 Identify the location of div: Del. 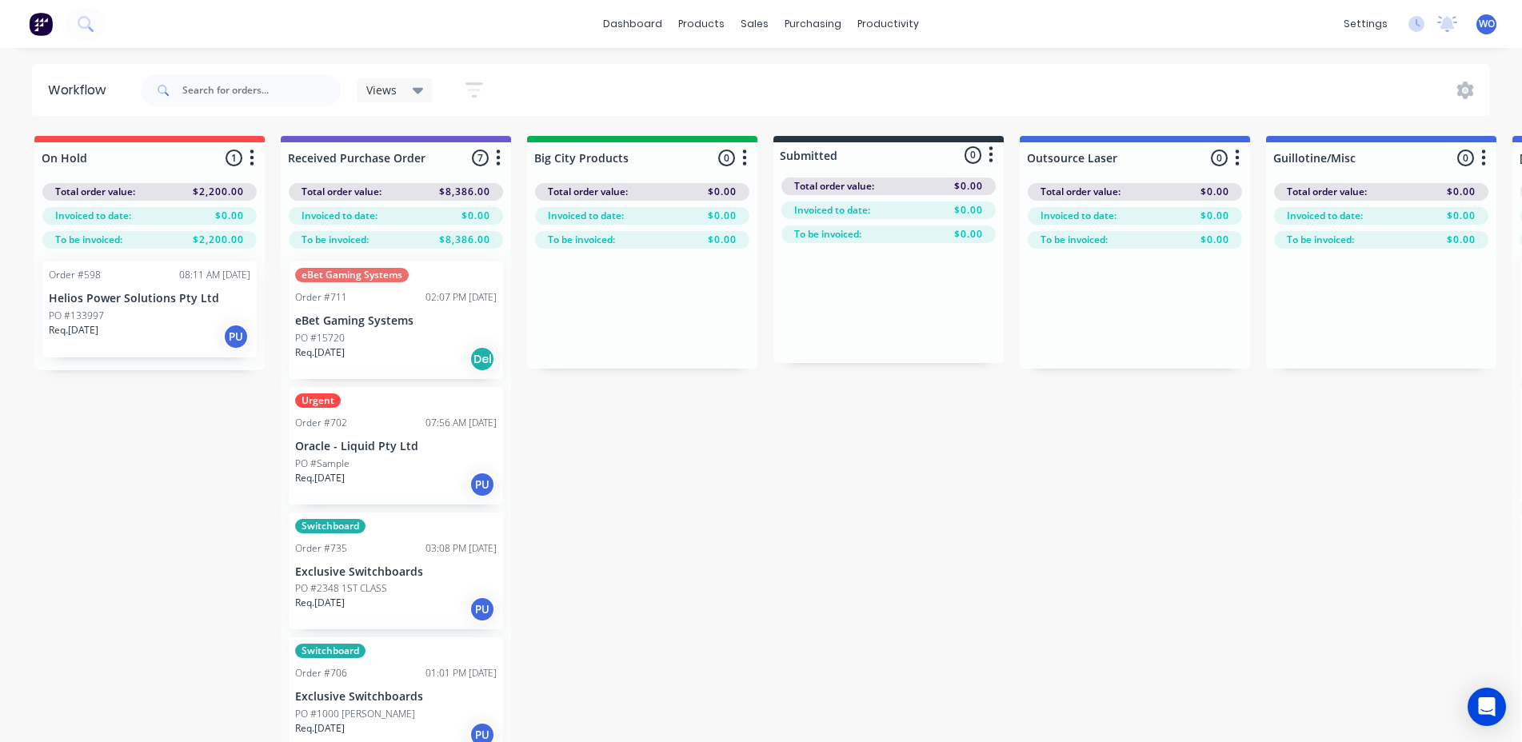
(482, 359).